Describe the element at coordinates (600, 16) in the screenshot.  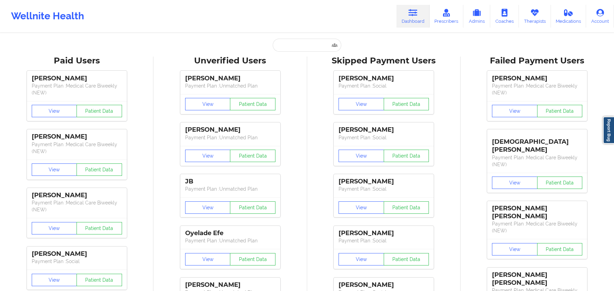
I see `a: Account` at that location.